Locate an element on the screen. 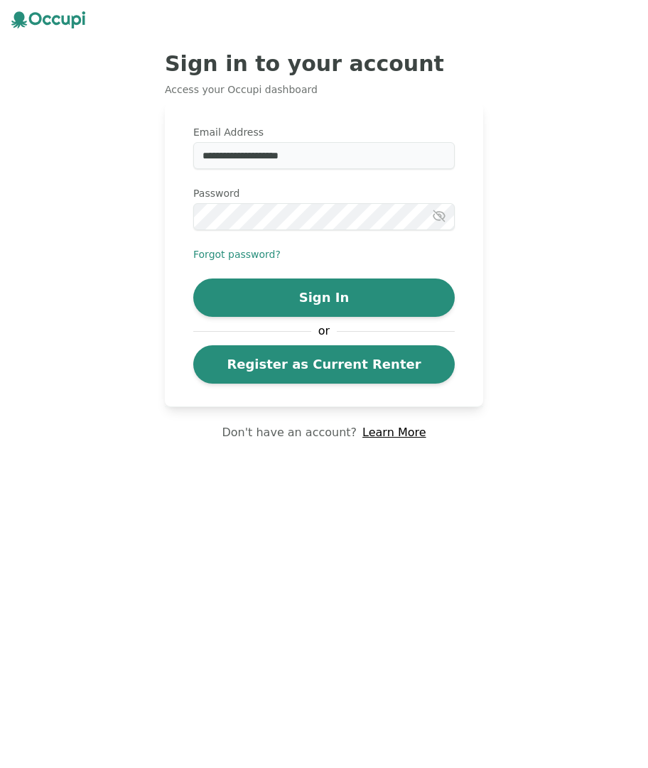  a: Learn More is located at coordinates (394, 433).